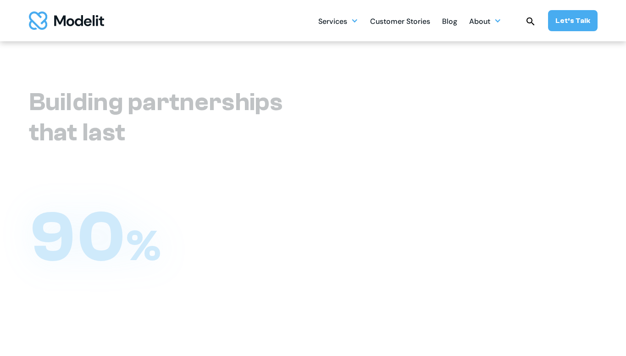 The image size is (626, 356). Describe the element at coordinates (573, 21) in the screenshot. I see `a: Let’s Talk` at that location.